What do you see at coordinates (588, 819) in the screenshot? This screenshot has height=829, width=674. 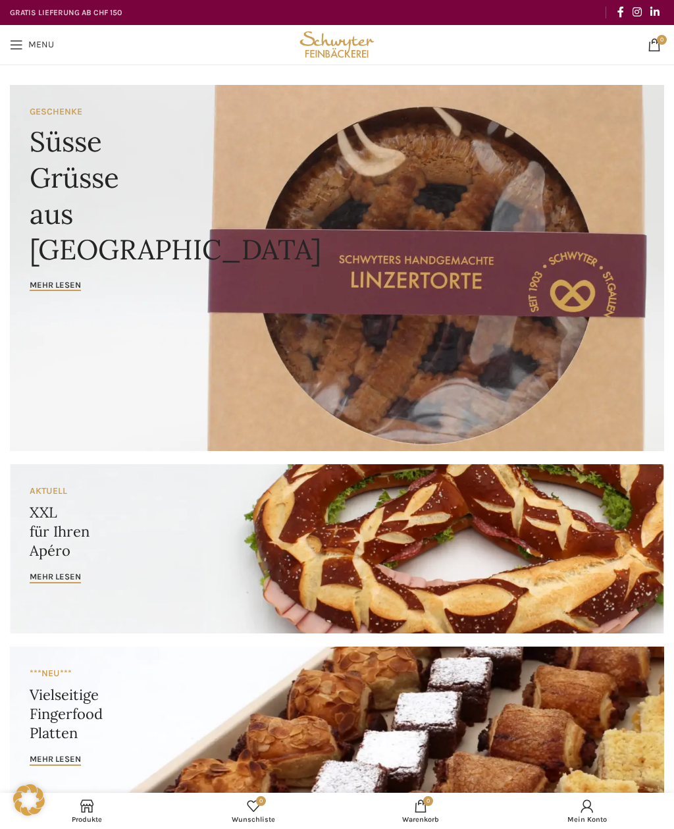 I see `span: Mein Konto` at bounding box center [588, 819].